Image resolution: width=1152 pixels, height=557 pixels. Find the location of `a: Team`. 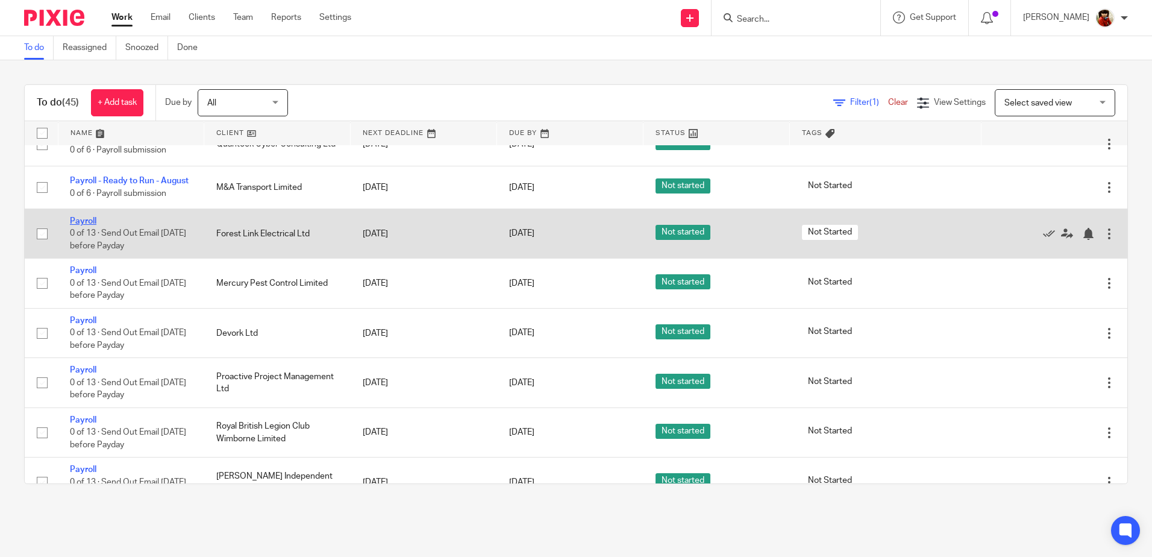

a: Team is located at coordinates (243, 17).